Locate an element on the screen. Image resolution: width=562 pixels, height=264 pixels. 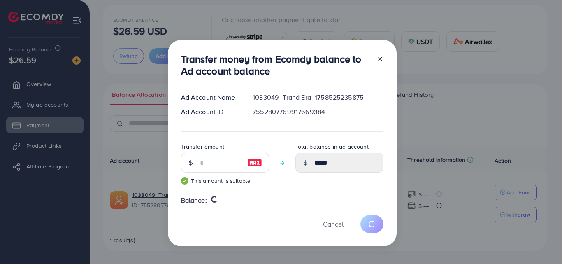
div: Ad Account ID is located at coordinates (210, 112).